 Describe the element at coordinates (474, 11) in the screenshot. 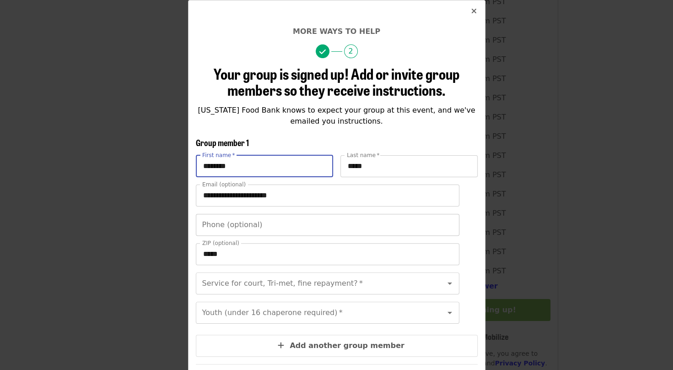

I see `button: Close` at that location.